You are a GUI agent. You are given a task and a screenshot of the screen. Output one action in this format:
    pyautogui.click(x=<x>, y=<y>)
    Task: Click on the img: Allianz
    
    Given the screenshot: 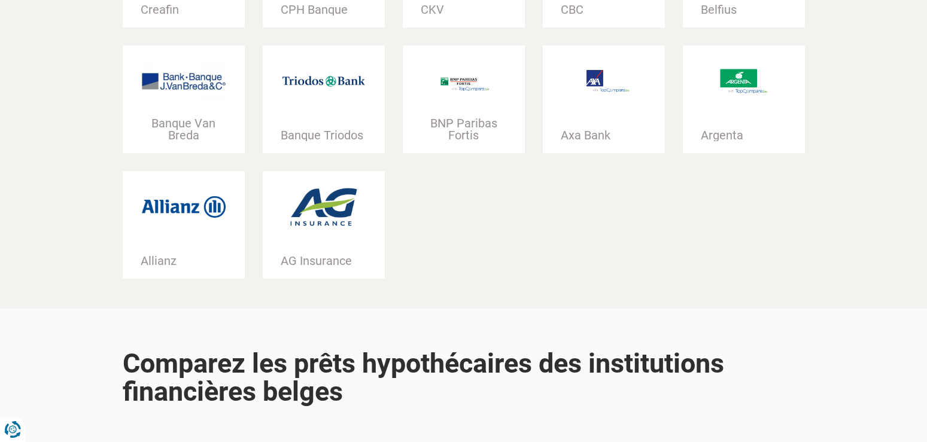 What is the action you would take?
    pyautogui.click(x=184, y=207)
    